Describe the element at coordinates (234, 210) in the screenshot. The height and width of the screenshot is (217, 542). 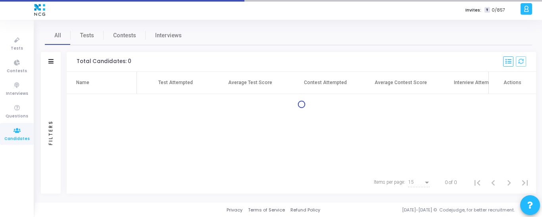
I see `a: Privacy` at that location.